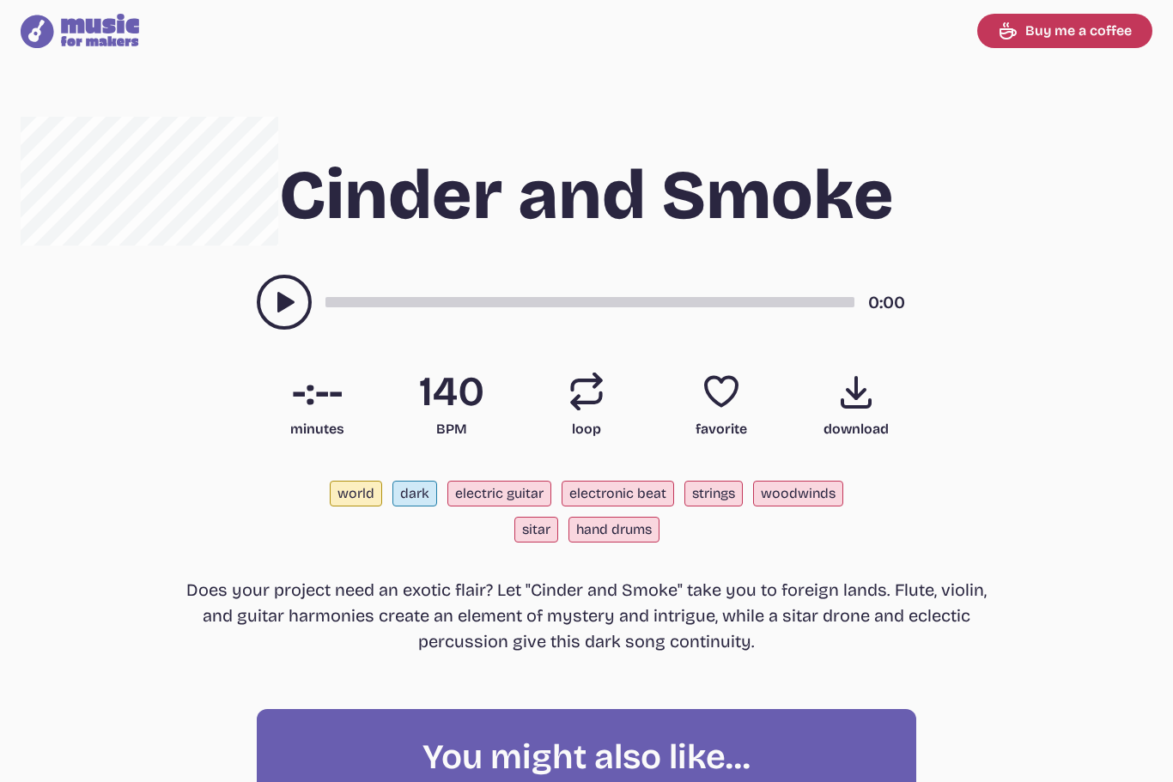  I want to click on button: play-pause toggle, so click(284, 302).